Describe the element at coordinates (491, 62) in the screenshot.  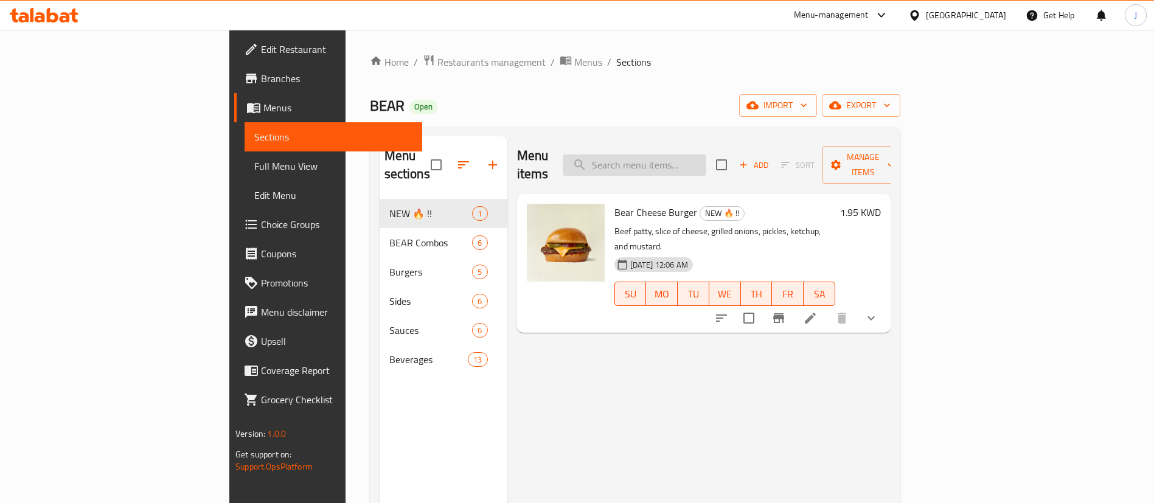
I see `span: Restaurants management` at that location.